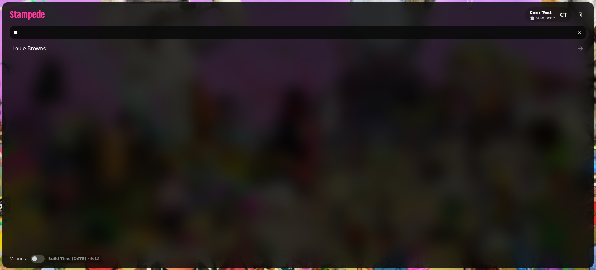 The width and height of the screenshot is (596, 270). What do you see at coordinates (542, 18) in the screenshot?
I see `a: Stampede` at bounding box center [542, 18].